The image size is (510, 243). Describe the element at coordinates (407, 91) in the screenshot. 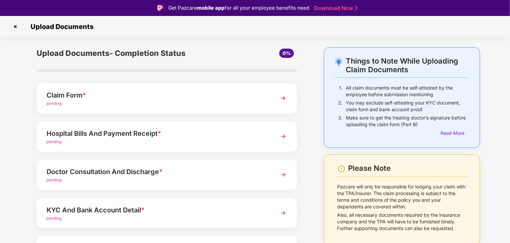

I see `p: All claim documents must be self-attested by the employee before submission mentioning` at that location.